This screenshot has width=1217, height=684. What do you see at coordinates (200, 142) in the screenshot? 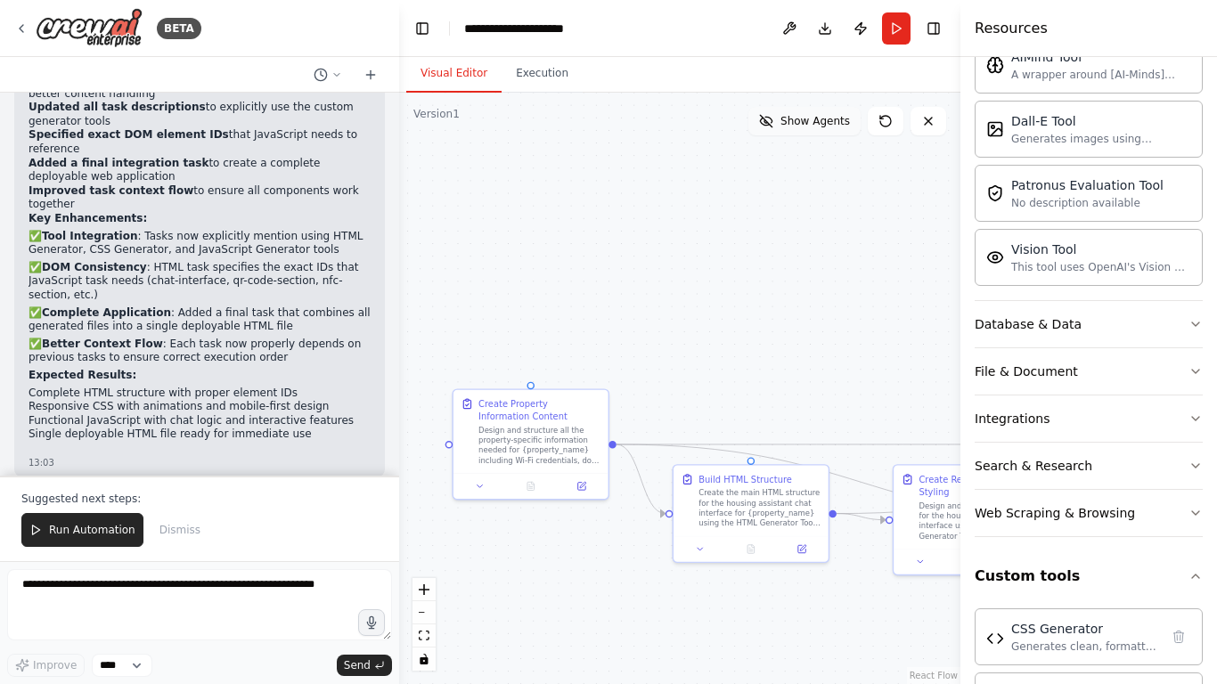
I see `li: that JavaScript needs to reference` at bounding box center [200, 142].